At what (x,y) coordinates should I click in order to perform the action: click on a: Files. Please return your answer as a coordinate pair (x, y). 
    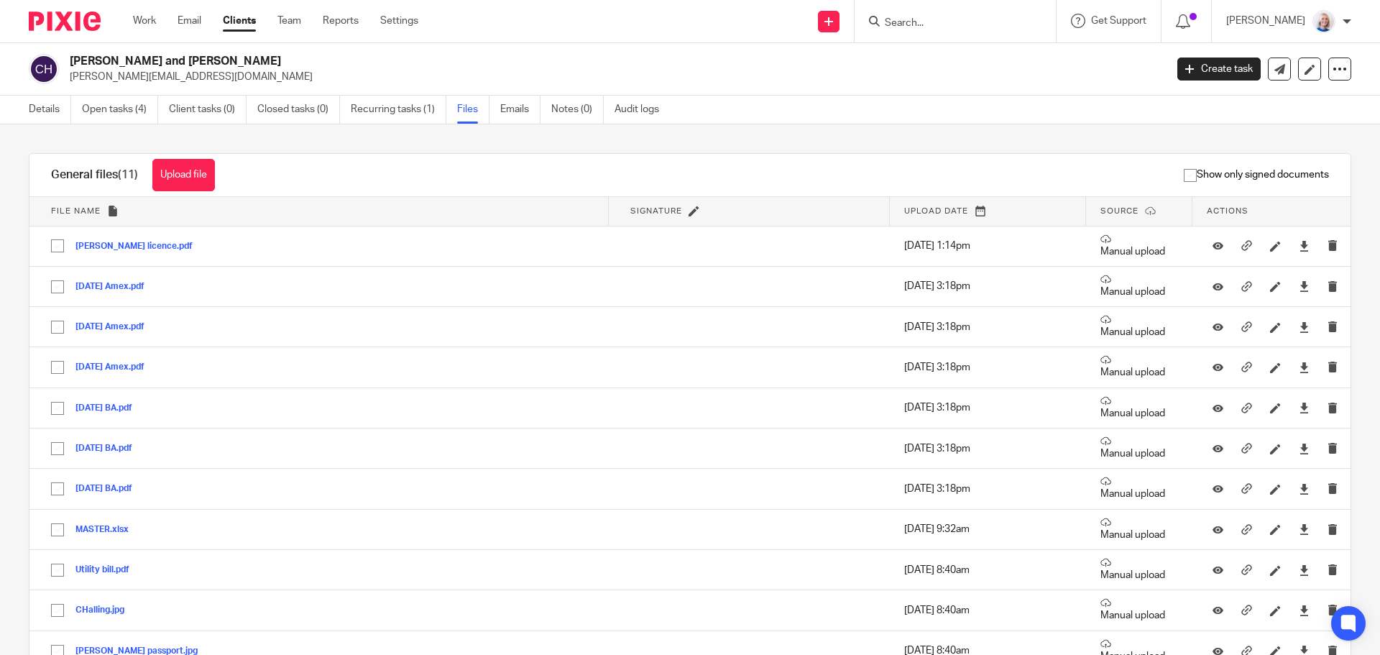
    Looking at the image, I should click on (473, 109).